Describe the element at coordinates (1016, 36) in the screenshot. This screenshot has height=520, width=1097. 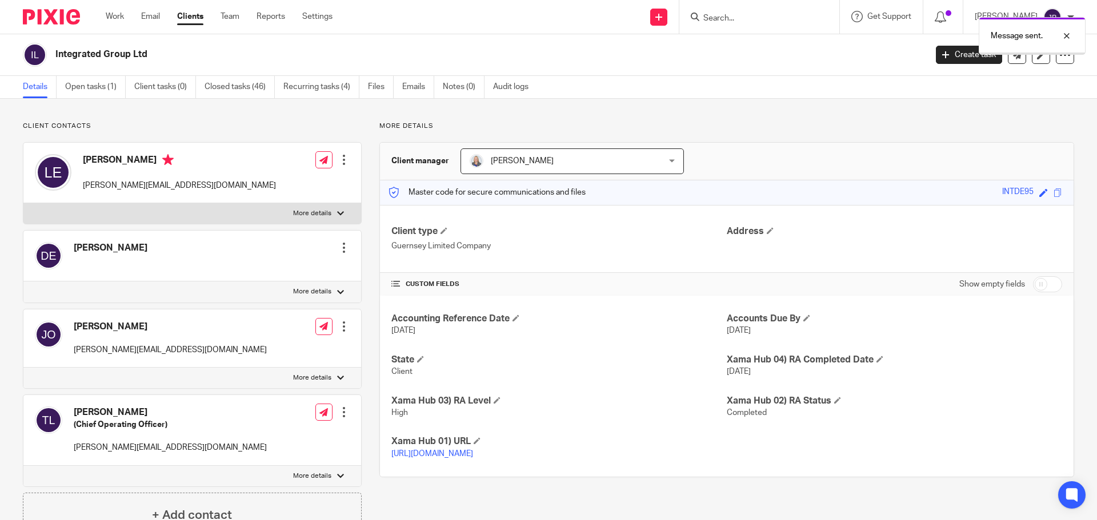
I see `p: Message sent.` at that location.